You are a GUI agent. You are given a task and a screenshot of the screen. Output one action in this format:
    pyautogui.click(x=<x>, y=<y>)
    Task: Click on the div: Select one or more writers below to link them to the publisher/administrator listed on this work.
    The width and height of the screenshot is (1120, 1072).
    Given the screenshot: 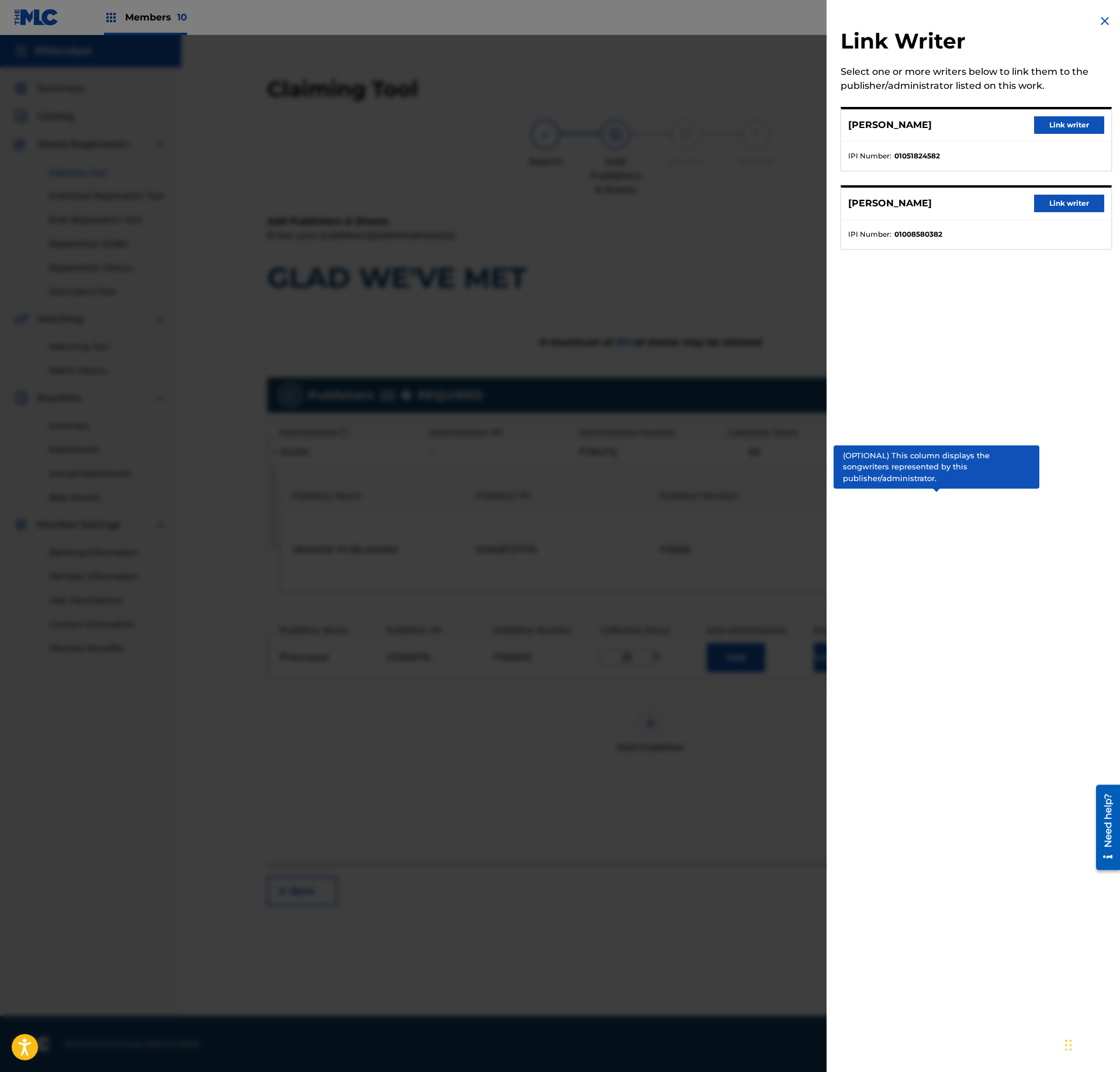 What is the action you would take?
    pyautogui.click(x=976, y=79)
    